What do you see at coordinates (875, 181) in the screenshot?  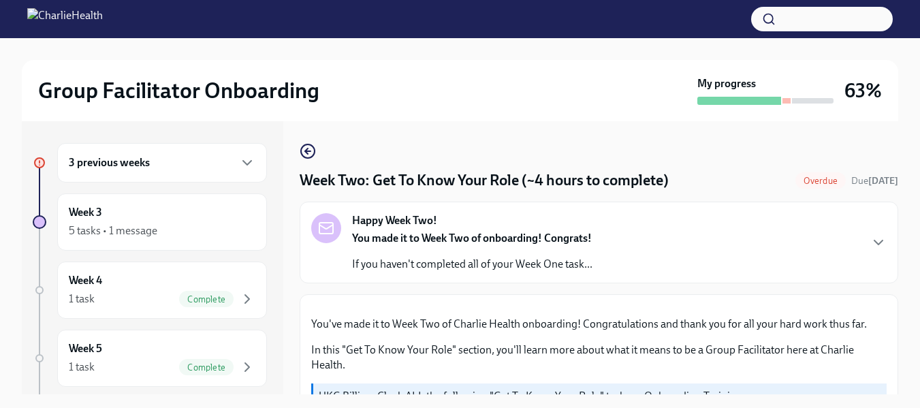 I see `span: Due` at bounding box center [875, 181].